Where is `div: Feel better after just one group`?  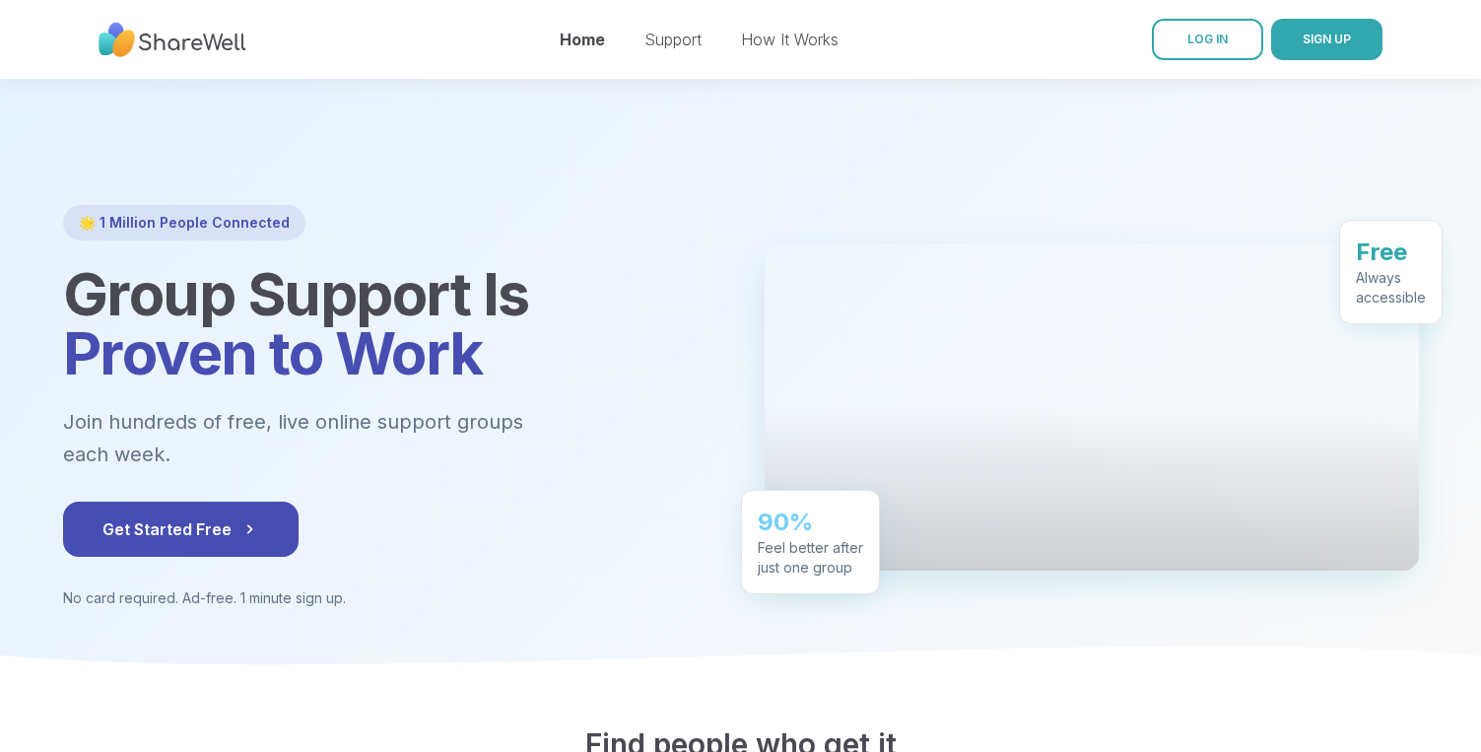 div: Feel better after just one group is located at coordinates (810, 548).